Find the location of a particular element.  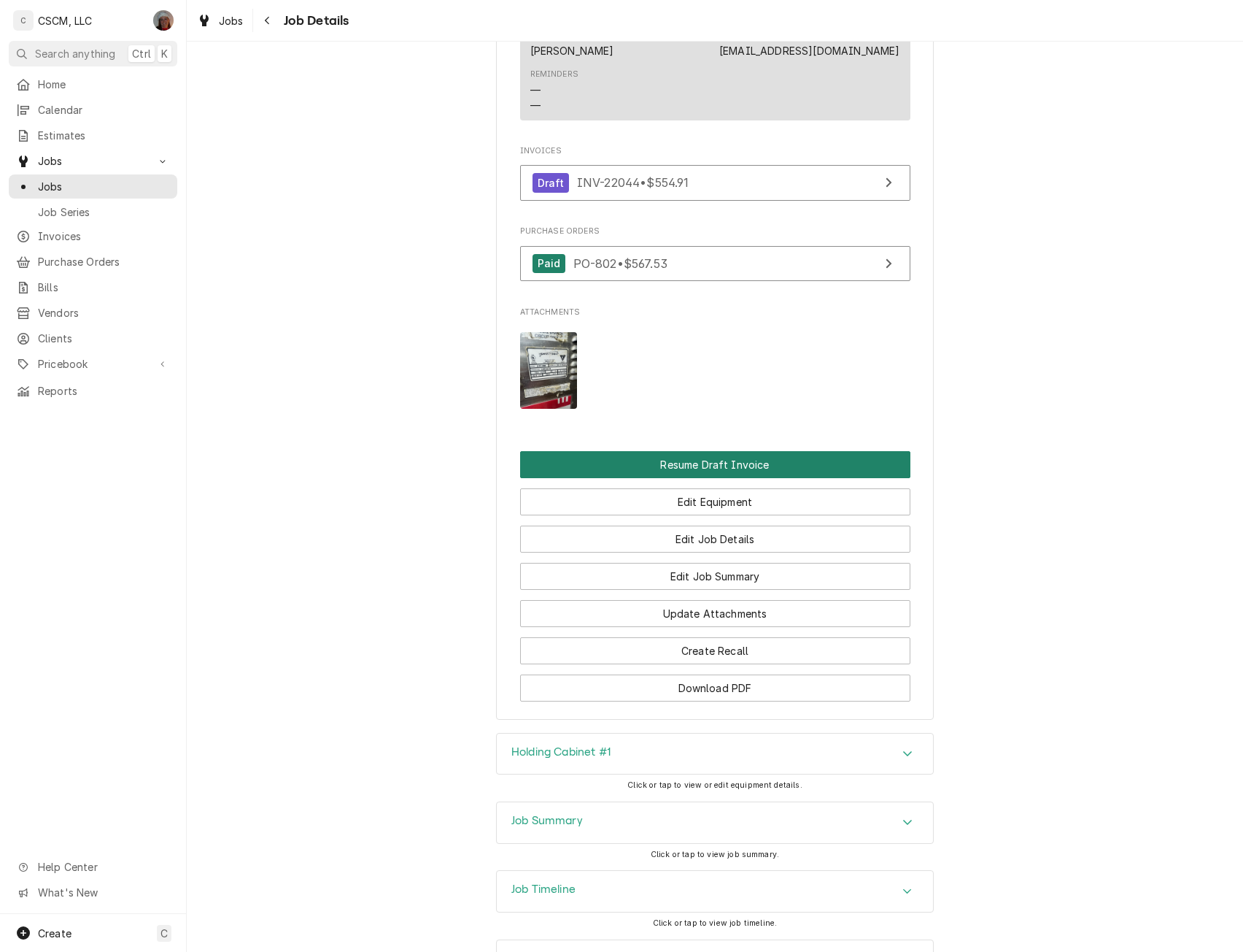

a: Calendar is located at coordinates (93, 109).